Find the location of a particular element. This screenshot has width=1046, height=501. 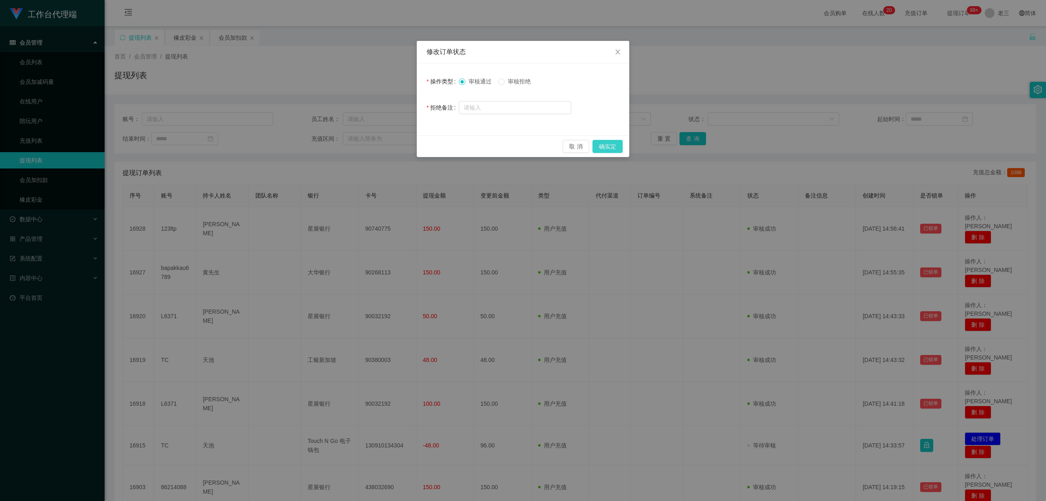

button: 取消 is located at coordinates (576, 146).